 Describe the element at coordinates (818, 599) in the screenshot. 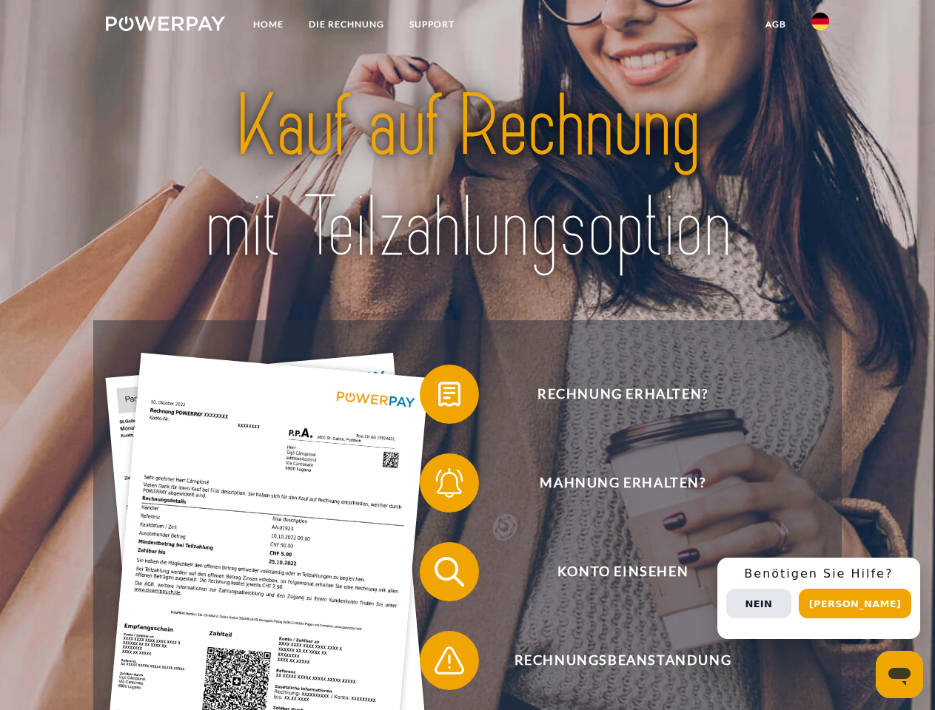

I see `div: Schnellhilfe` at that location.